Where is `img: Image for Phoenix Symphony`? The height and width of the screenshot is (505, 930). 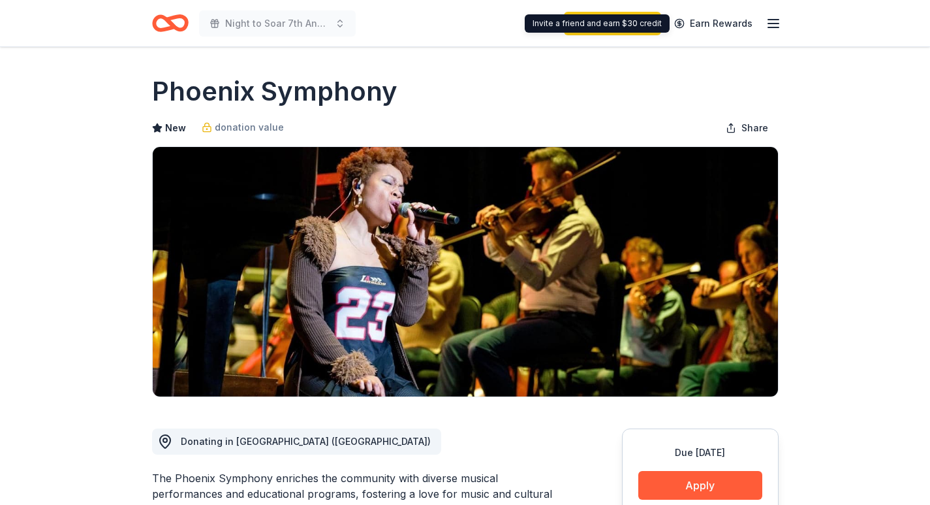 img: Image for Phoenix Symphony is located at coordinates (465, 272).